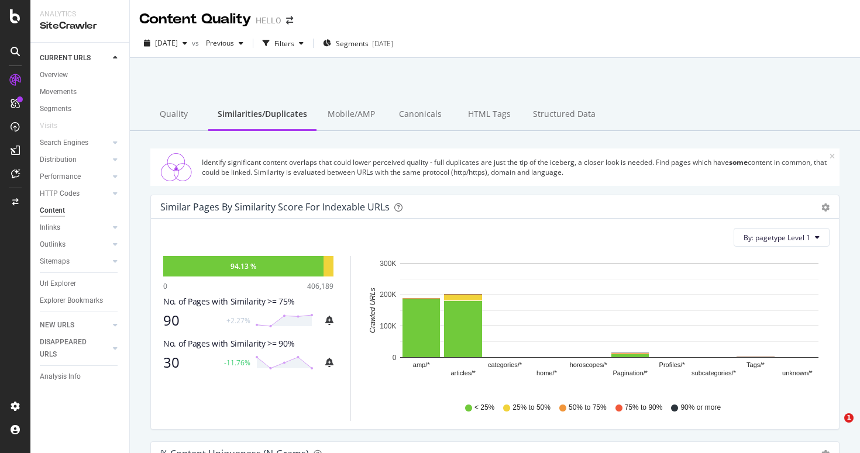 This screenshot has height=453, width=860. Describe the element at coordinates (80, 377) in the screenshot. I see `a: Analysis Info` at that location.